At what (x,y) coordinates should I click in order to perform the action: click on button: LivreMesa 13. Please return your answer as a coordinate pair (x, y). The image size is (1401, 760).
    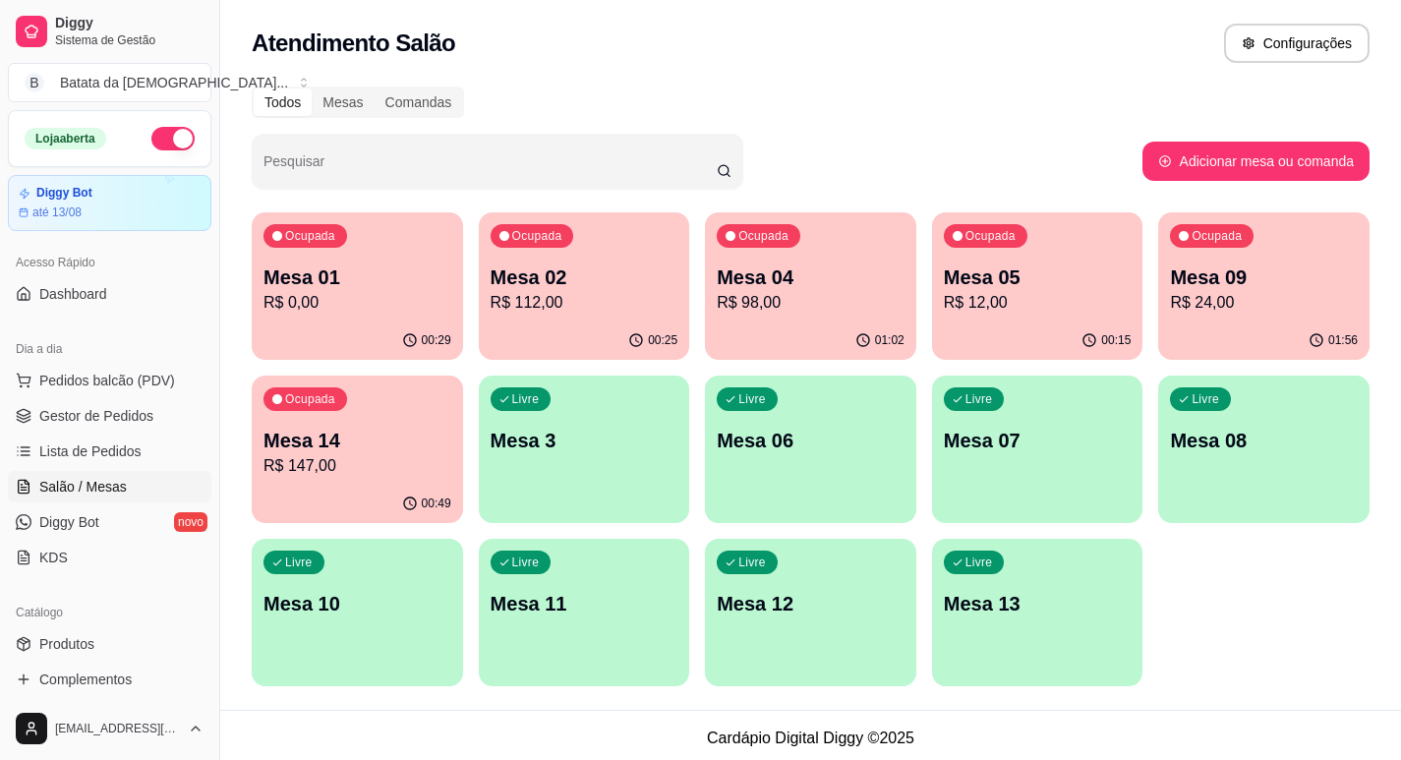
    Looking at the image, I should click on (1037, 612).